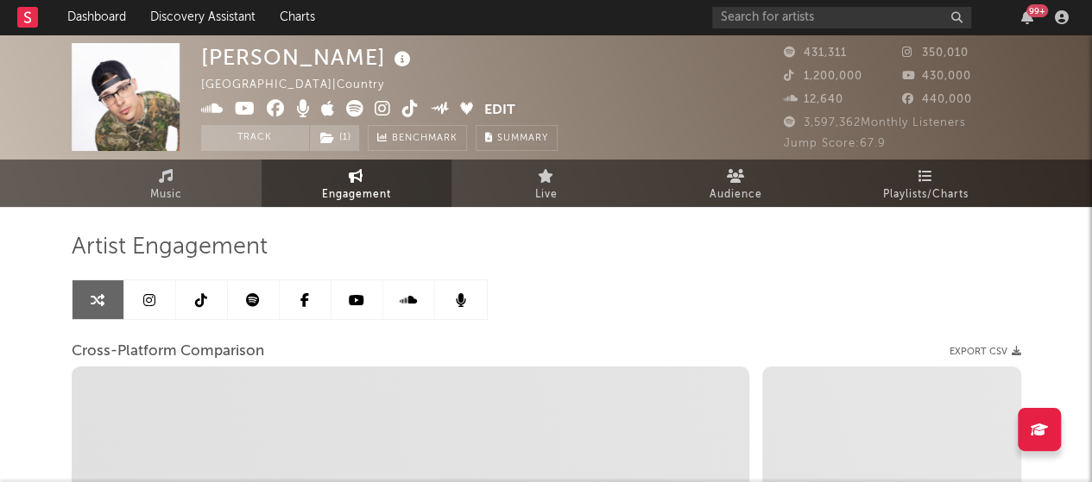 This screenshot has height=482, width=1092. Describe the element at coordinates (985, 352) in the screenshot. I see `button: Export CSV` at that location.